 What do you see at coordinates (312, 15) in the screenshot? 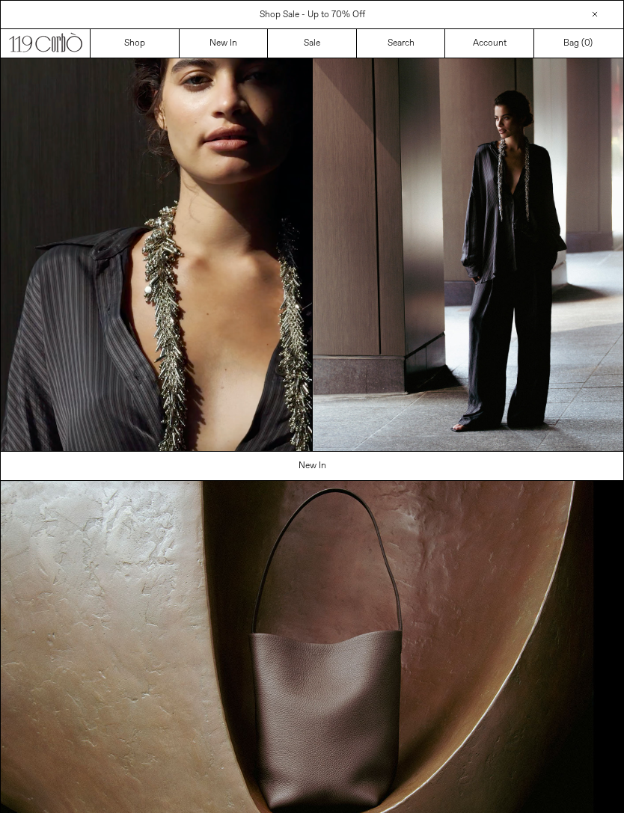
I see `a: Shop Sale - Up to 70% Off` at bounding box center [312, 15].